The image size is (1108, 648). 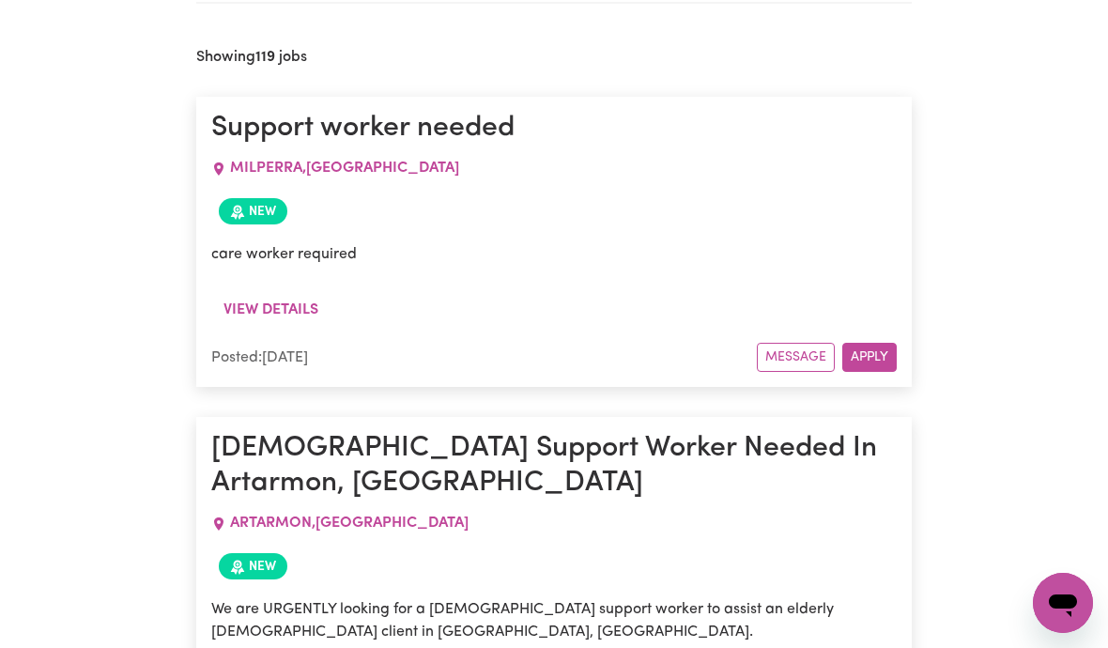 What do you see at coordinates (554, 255) in the screenshot?
I see `p: care worker required` at bounding box center [554, 255].